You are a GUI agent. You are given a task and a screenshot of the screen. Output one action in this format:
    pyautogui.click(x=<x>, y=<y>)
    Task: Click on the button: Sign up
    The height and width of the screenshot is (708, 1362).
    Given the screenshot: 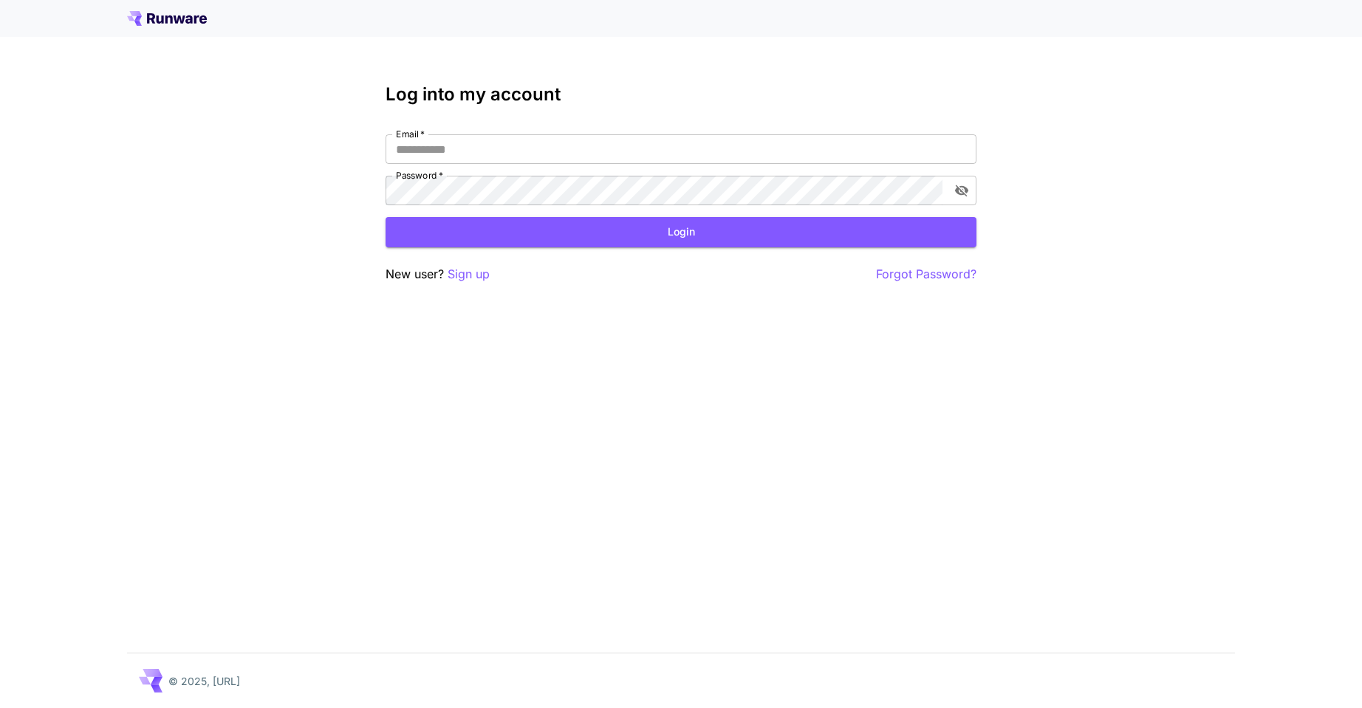 What is the action you would take?
    pyautogui.click(x=468, y=274)
    